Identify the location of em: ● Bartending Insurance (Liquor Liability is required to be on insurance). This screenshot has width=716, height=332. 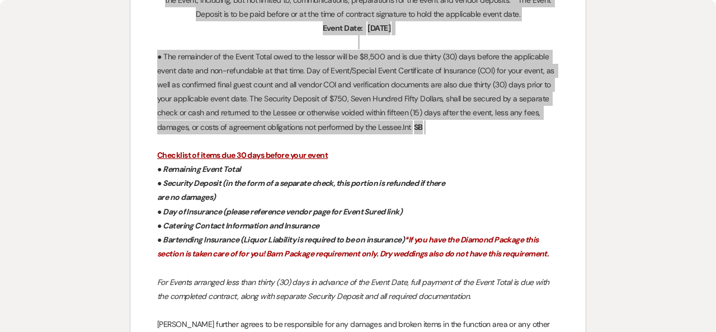
(281, 240).